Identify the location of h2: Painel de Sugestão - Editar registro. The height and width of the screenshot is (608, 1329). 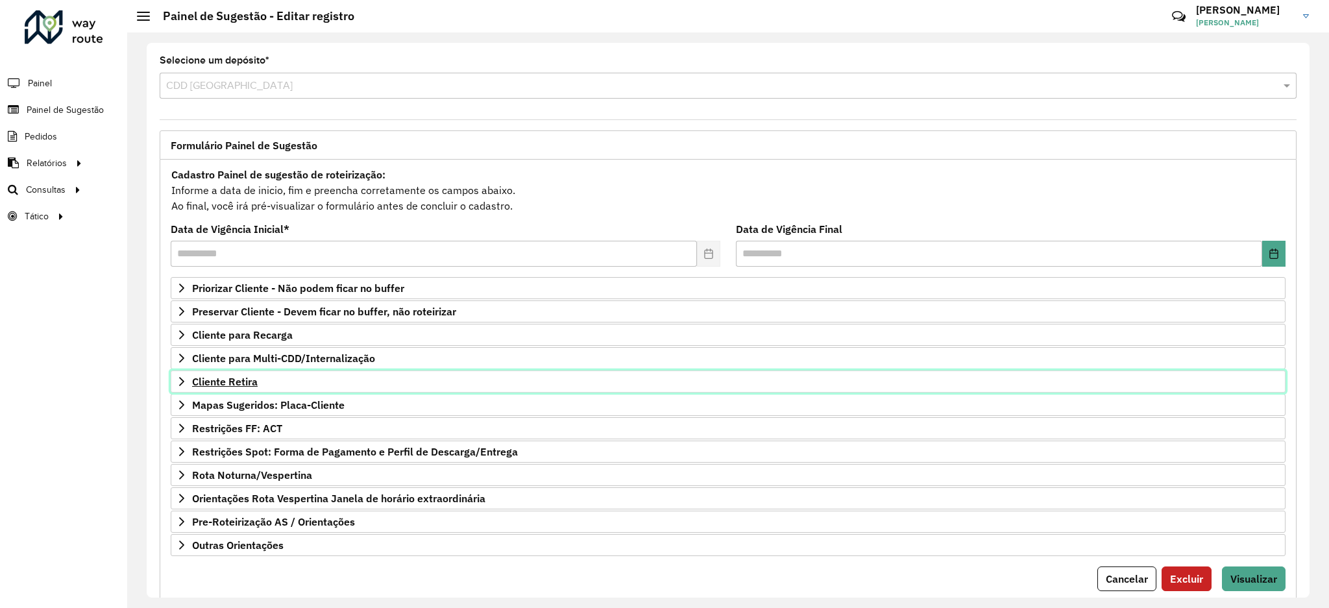
(252, 16).